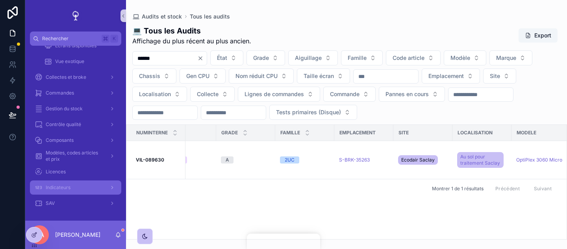  Describe the element at coordinates (76, 187) in the screenshot. I see `a: Indicateurs` at that location.